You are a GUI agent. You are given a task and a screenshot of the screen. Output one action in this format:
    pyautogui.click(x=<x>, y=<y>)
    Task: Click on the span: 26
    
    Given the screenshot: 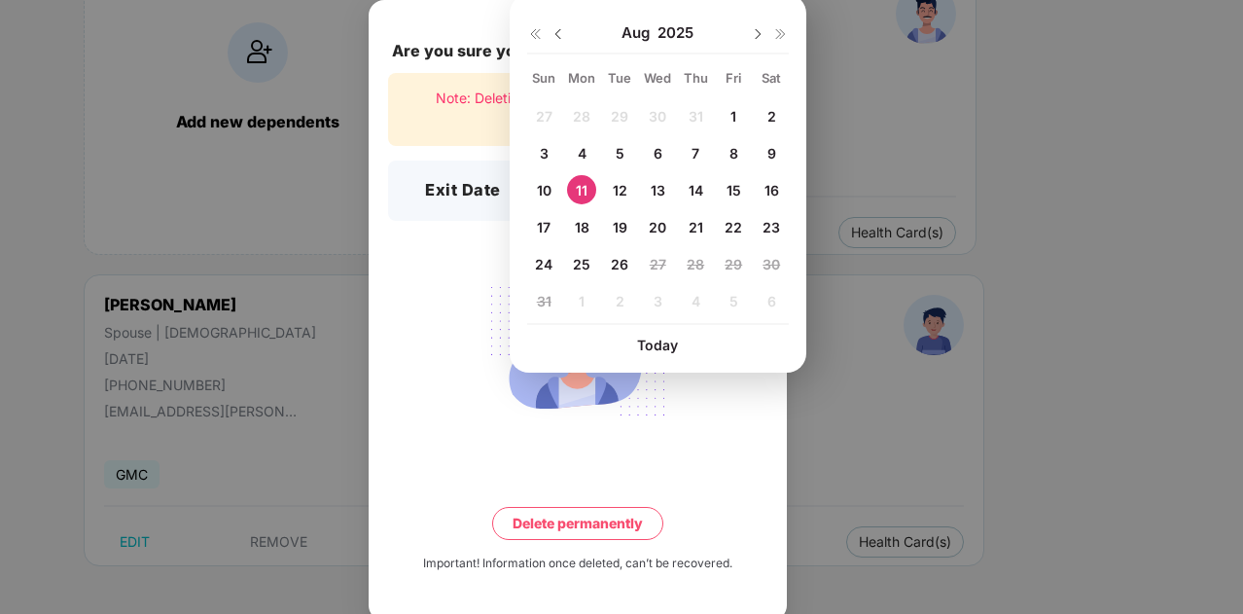 What is the action you would take?
    pyautogui.click(x=620, y=264)
    